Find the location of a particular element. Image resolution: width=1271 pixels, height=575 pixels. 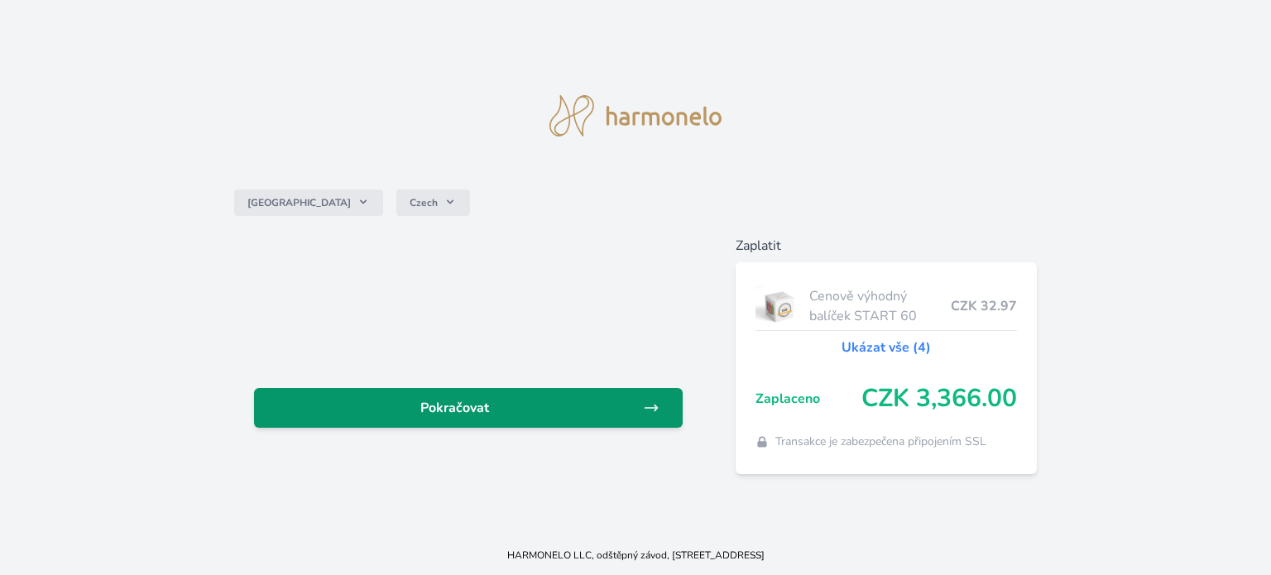

span: Transakce je zabezpečena připojením SSL is located at coordinates (881, 442).